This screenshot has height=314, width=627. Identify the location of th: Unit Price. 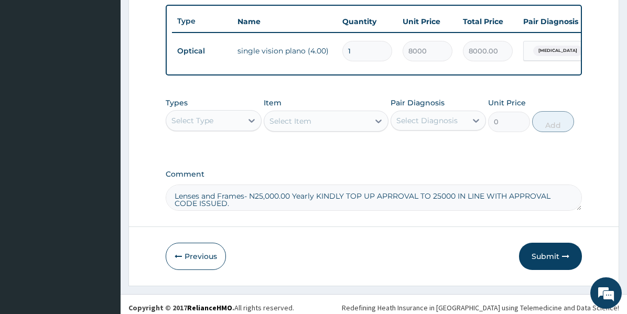
(427, 21).